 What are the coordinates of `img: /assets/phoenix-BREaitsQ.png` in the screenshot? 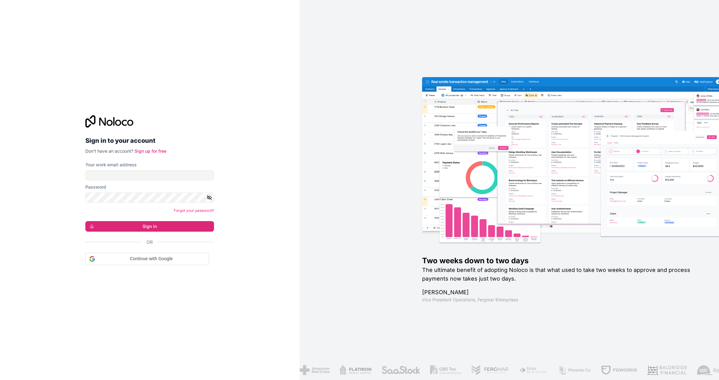 It's located at (575, 370).